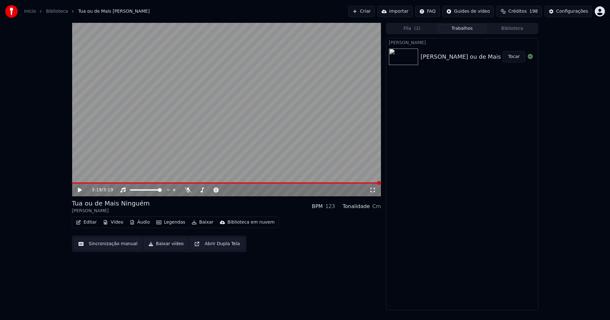 This screenshot has height=320, width=610. What do you see at coordinates (427, 11) in the screenshot?
I see `button: FAQ` at bounding box center [427, 11].